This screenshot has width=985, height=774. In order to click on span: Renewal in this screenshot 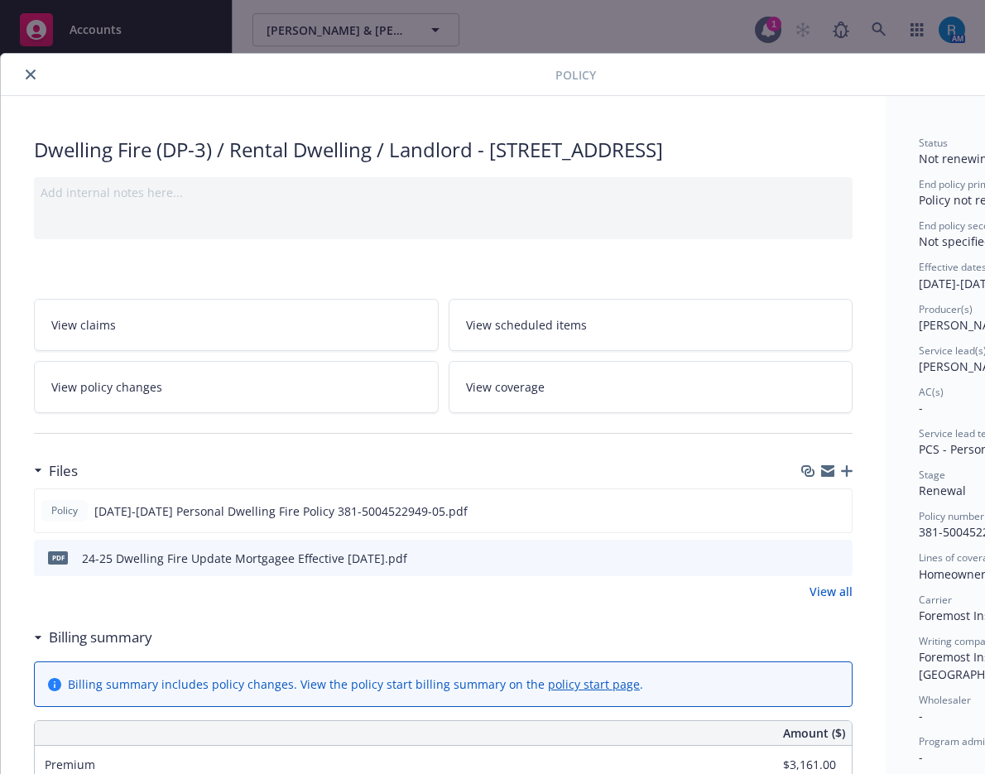, I will do `click(942, 490)`.